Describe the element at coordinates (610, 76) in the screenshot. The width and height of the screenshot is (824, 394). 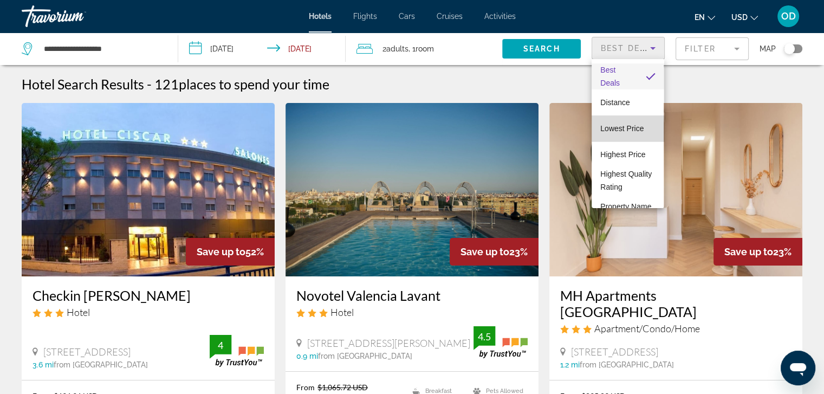
I see `span: Best Deals` at that location.